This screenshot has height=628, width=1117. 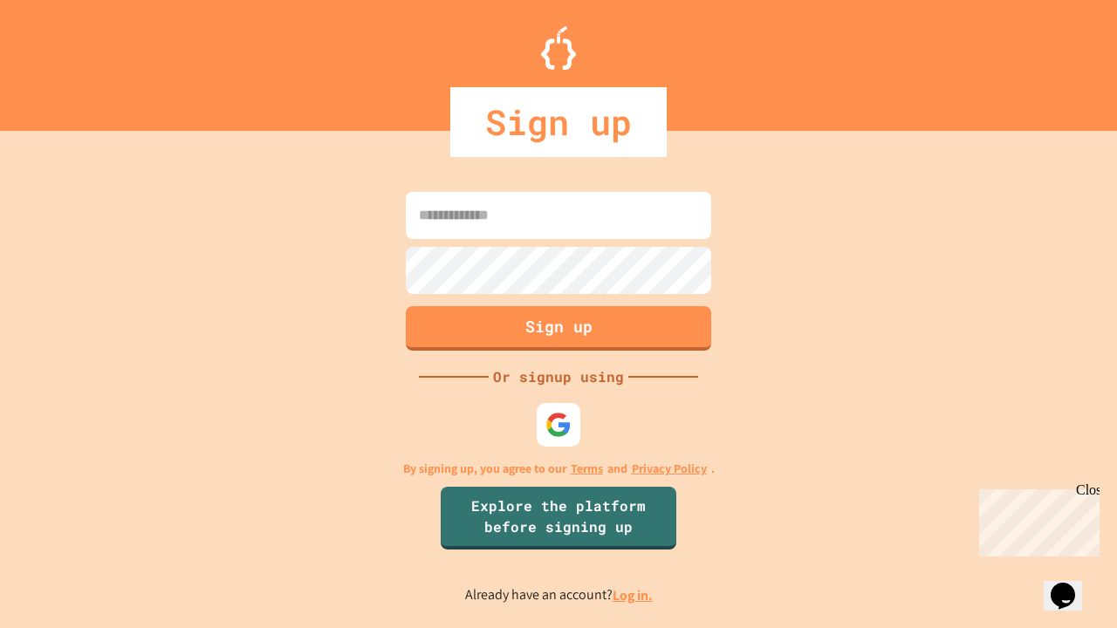 I want to click on img: Logo.svg, so click(x=559, y=48).